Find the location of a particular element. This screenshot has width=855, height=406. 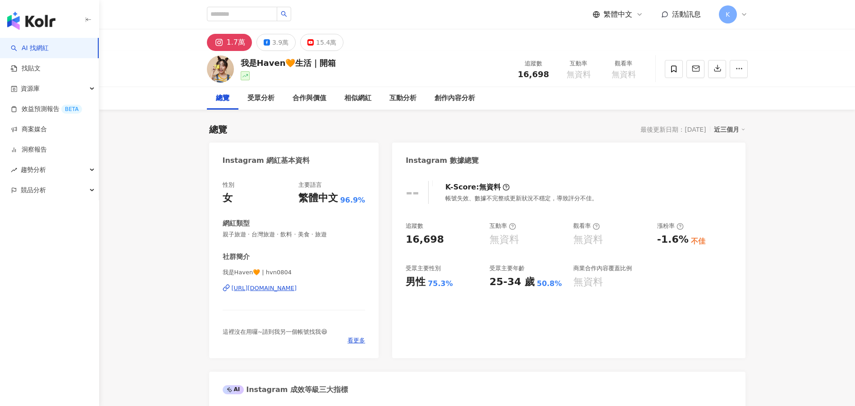

a: 商案媒合 is located at coordinates (29, 129).